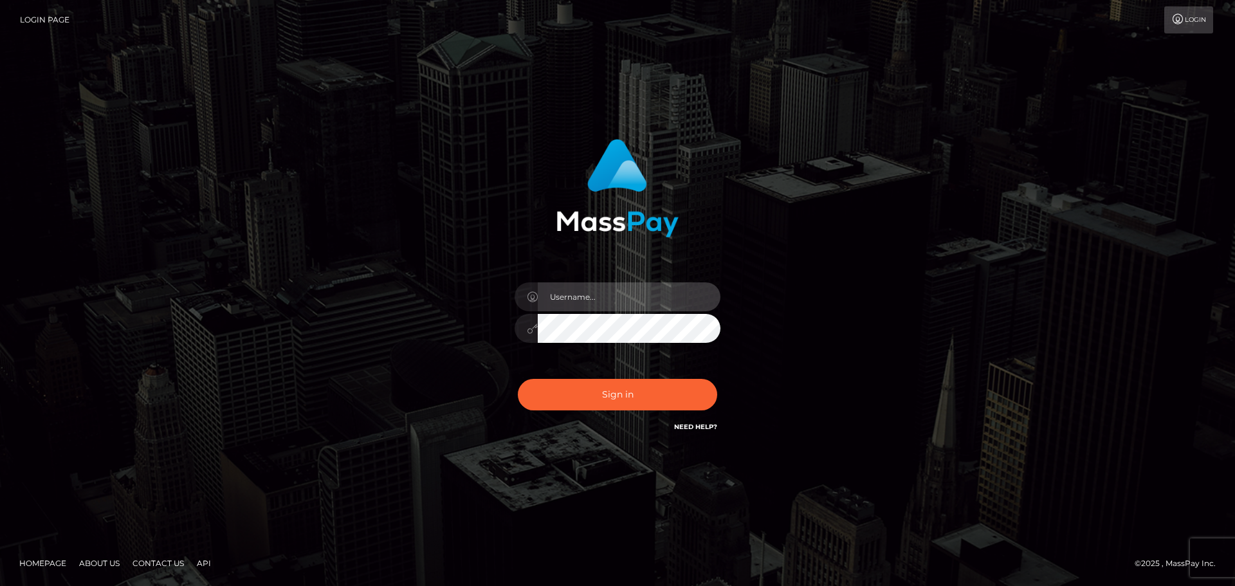  I want to click on a: Homepage, so click(42, 563).